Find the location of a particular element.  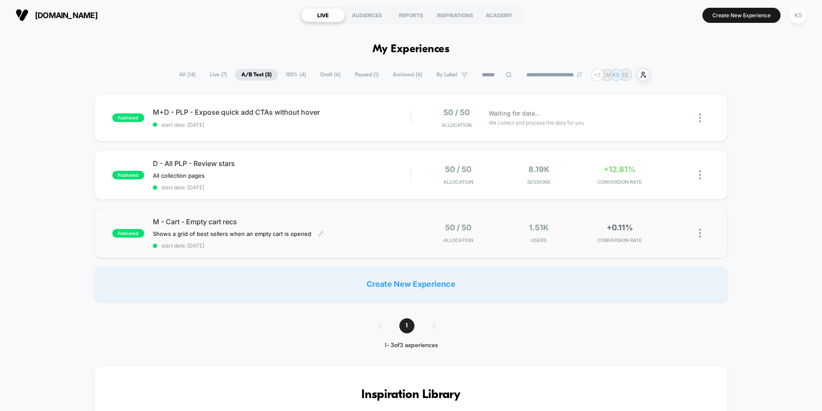

div: LIVE is located at coordinates (323, 15).